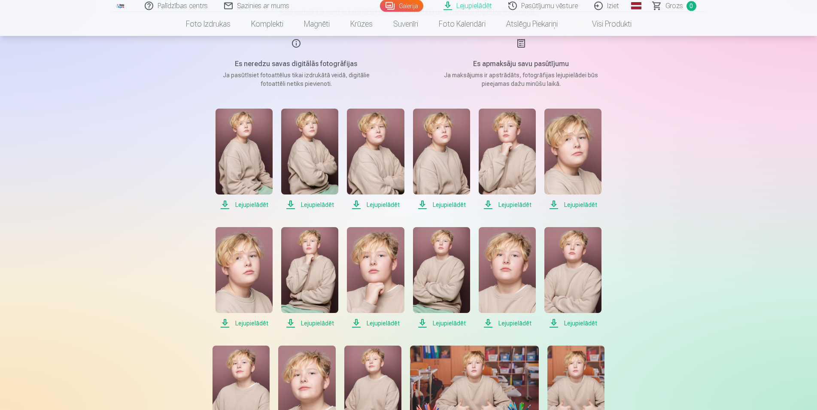  Describe the element at coordinates (121, 6) in the screenshot. I see `img: /fa1` at that location.